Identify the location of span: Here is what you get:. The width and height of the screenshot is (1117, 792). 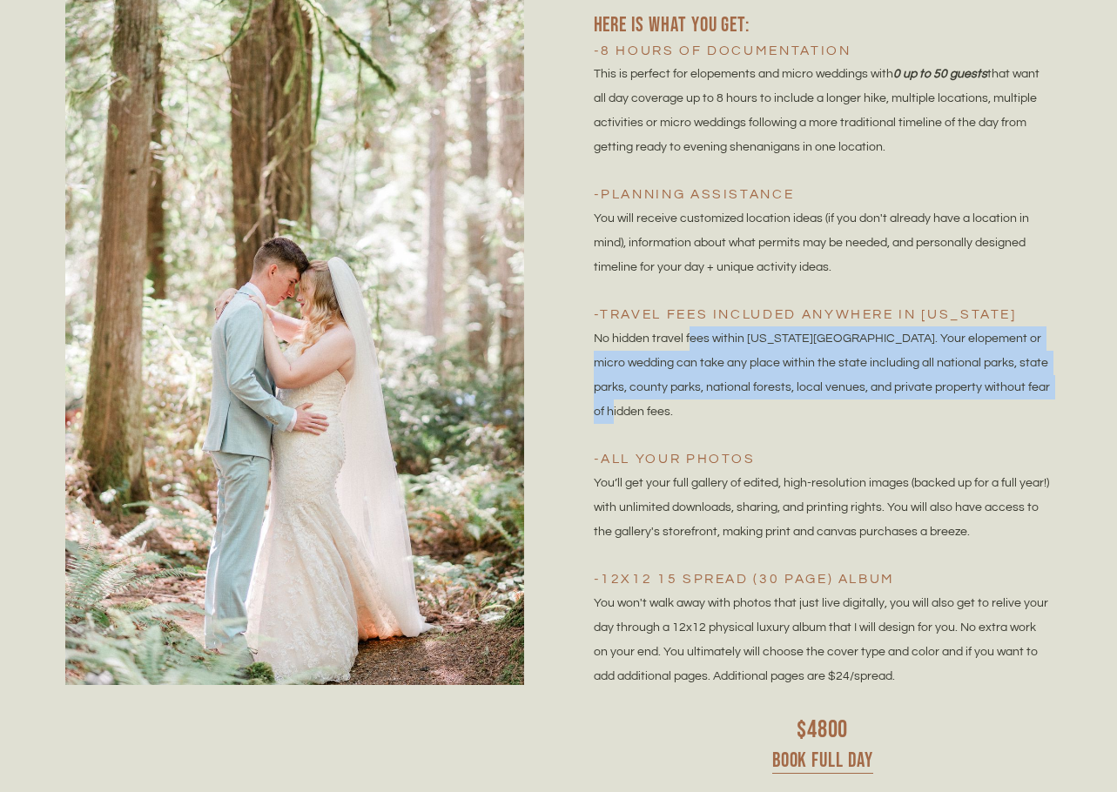
(672, 25).